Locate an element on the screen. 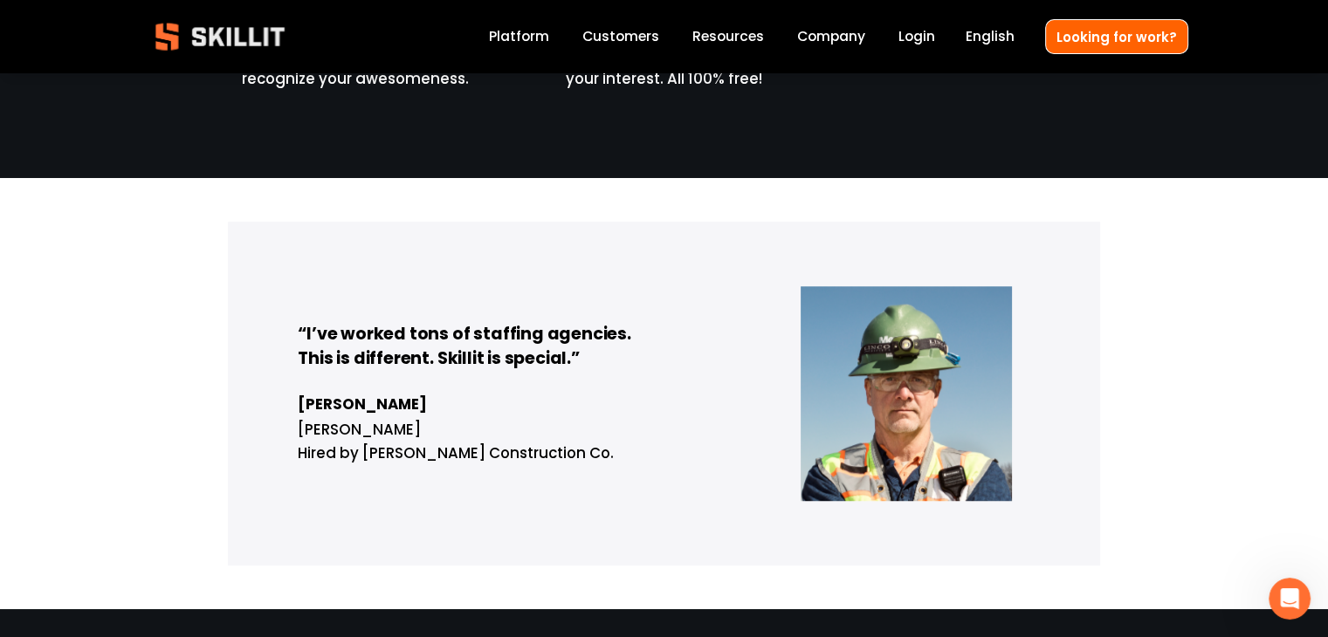  a: Customers is located at coordinates (621, 37).